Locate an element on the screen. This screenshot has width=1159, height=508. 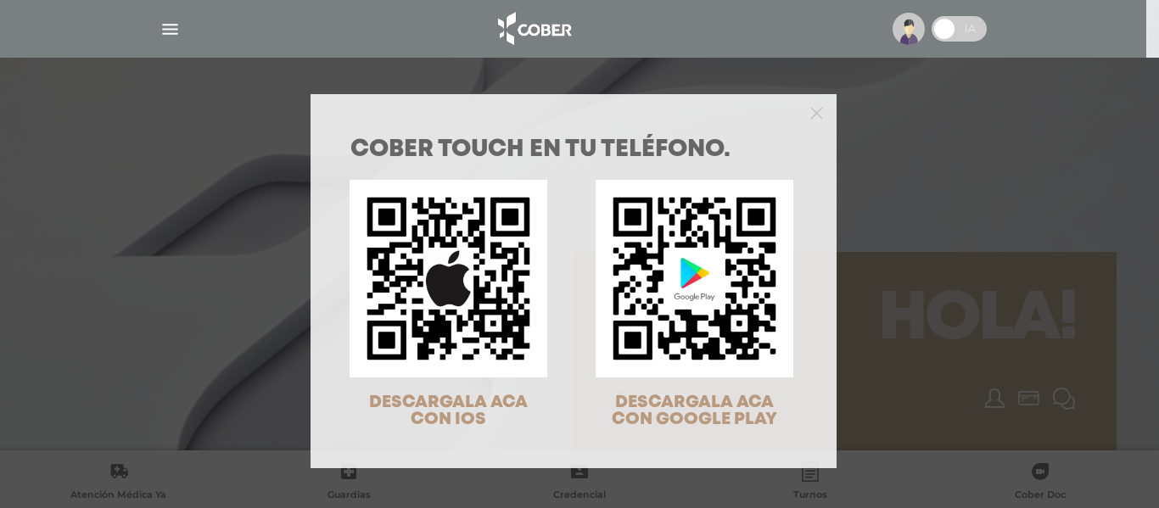
button: Close is located at coordinates (817, 112).